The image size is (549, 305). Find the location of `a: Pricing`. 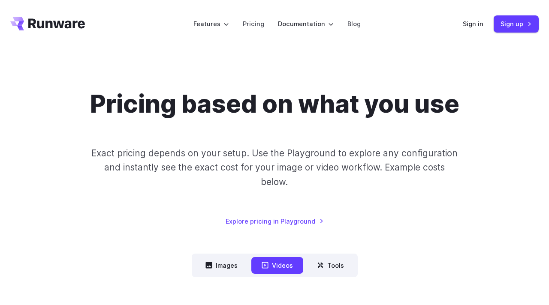

a: Pricing is located at coordinates (253, 24).